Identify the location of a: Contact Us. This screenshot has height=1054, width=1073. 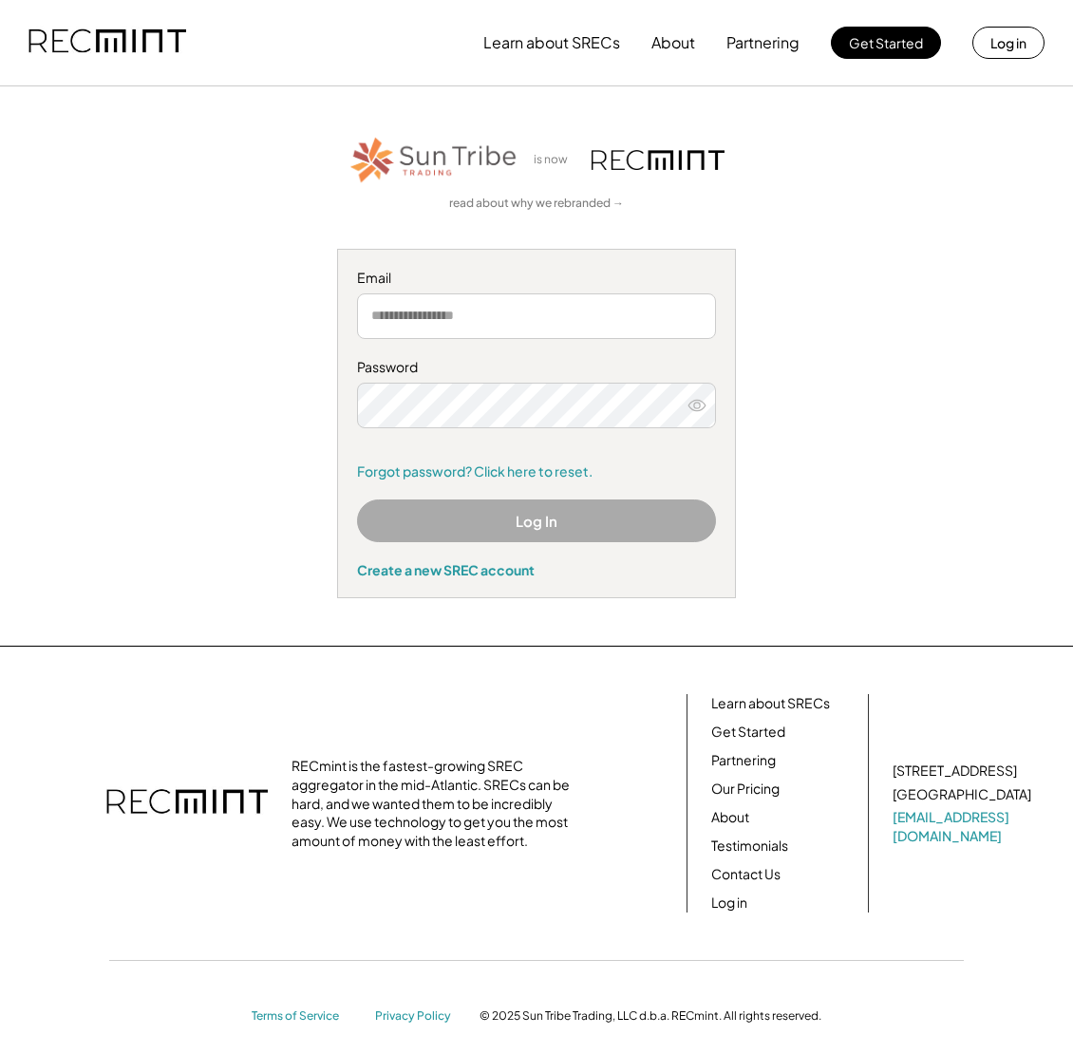
(746, 875).